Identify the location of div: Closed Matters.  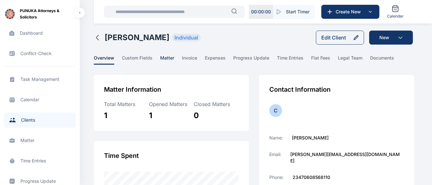
(216, 104).